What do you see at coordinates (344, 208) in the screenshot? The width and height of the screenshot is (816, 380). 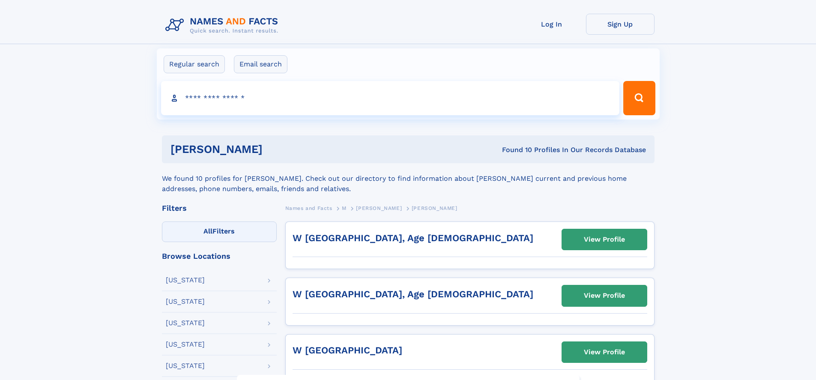 I see `a: M` at bounding box center [344, 208].